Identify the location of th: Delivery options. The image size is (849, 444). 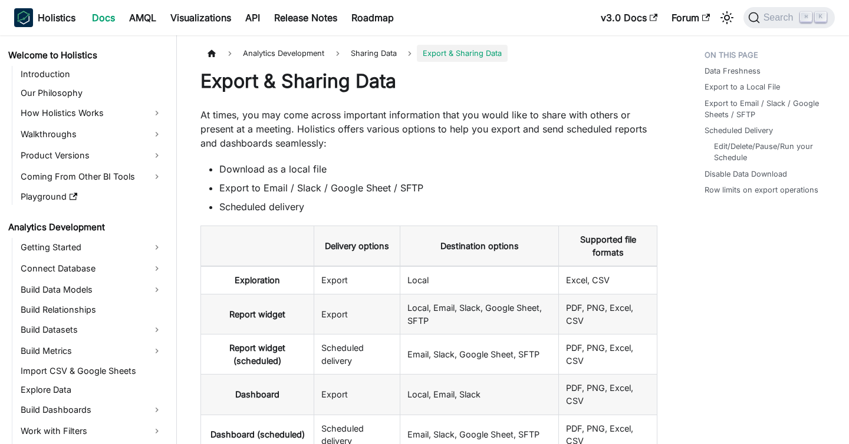
(357, 246).